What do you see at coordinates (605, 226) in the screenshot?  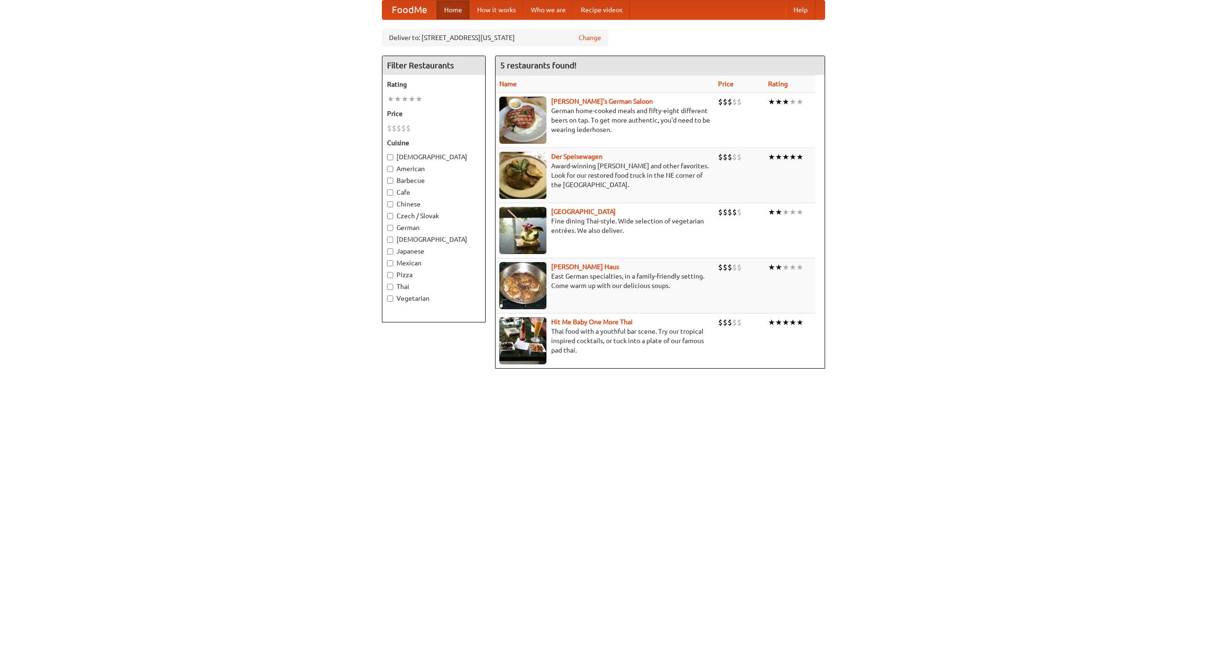 I see `p: Fine dining Thai-style. Wide selection of vegetarian entrées. We also deliver.` at bounding box center [605, 226].